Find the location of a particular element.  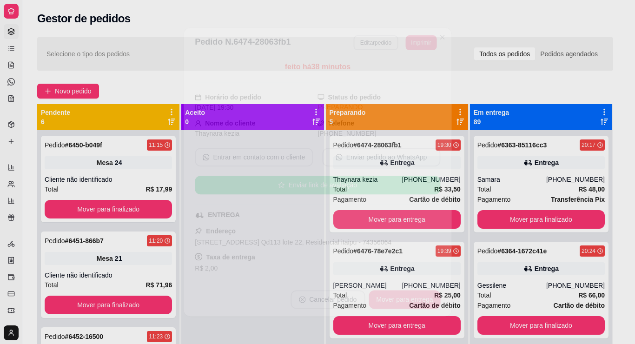

span: Thaynara kezia is located at coordinates (217, 133).